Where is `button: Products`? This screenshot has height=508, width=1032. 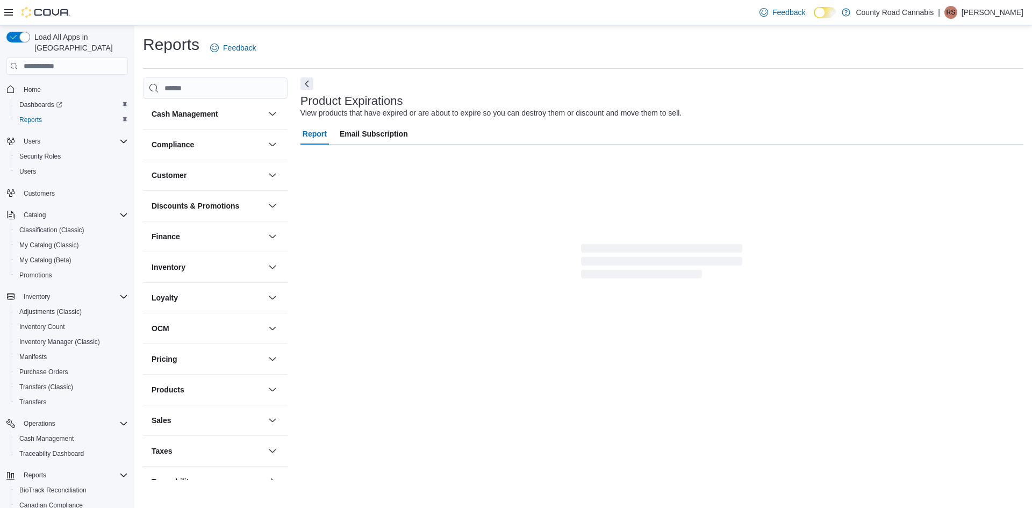
button: Products is located at coordinates (272, 390).